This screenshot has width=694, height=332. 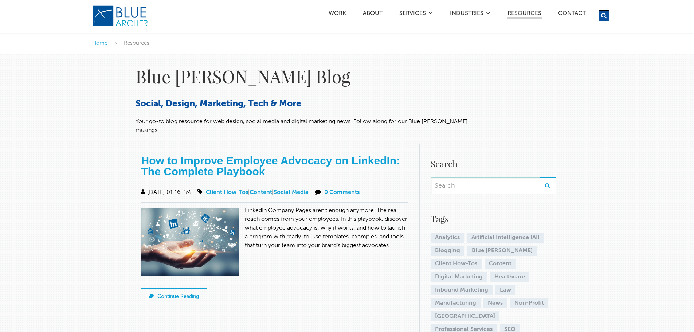 What do you see at coordinates (137, 43) in the screenshot?
I see `span: Resources` at bounding box center [137, 43].